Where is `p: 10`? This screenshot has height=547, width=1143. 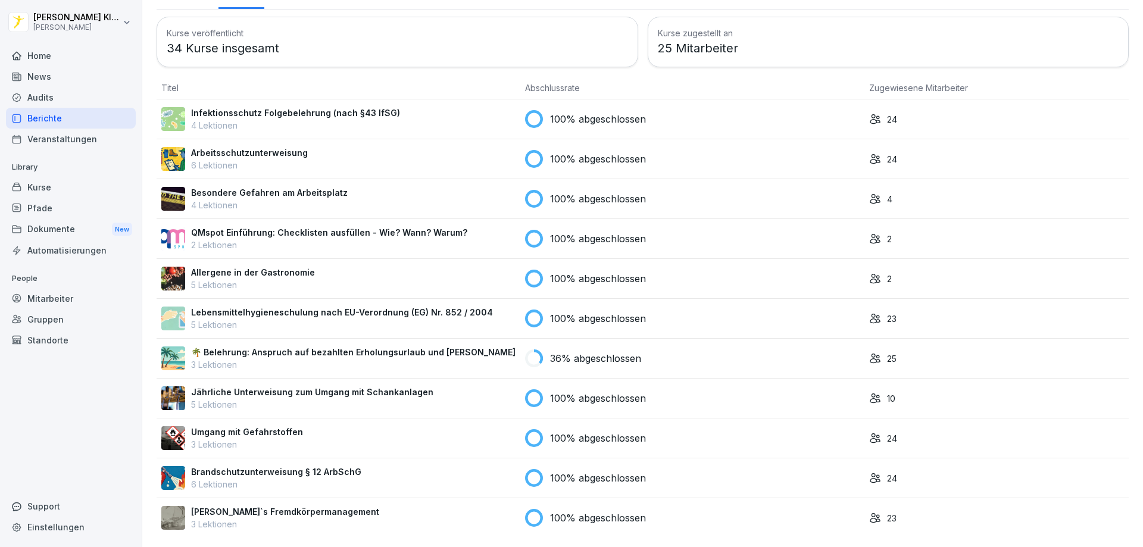
p: 10 is located at coordinates (891, 398).